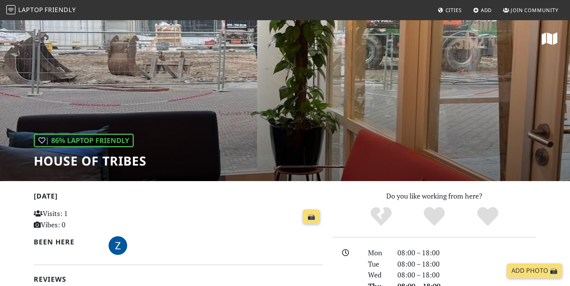 This screenshot has height=286, width=570. I want to click on span: Add, so click(486, 10).